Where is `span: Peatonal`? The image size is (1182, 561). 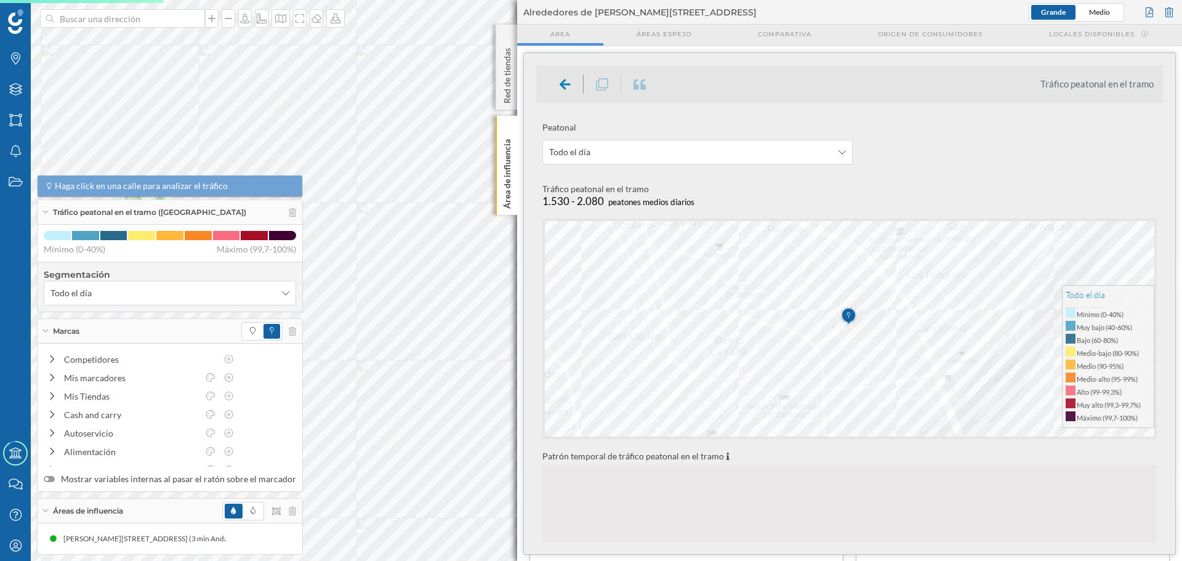 span: Peatonal is located at coordinates (698, 131).